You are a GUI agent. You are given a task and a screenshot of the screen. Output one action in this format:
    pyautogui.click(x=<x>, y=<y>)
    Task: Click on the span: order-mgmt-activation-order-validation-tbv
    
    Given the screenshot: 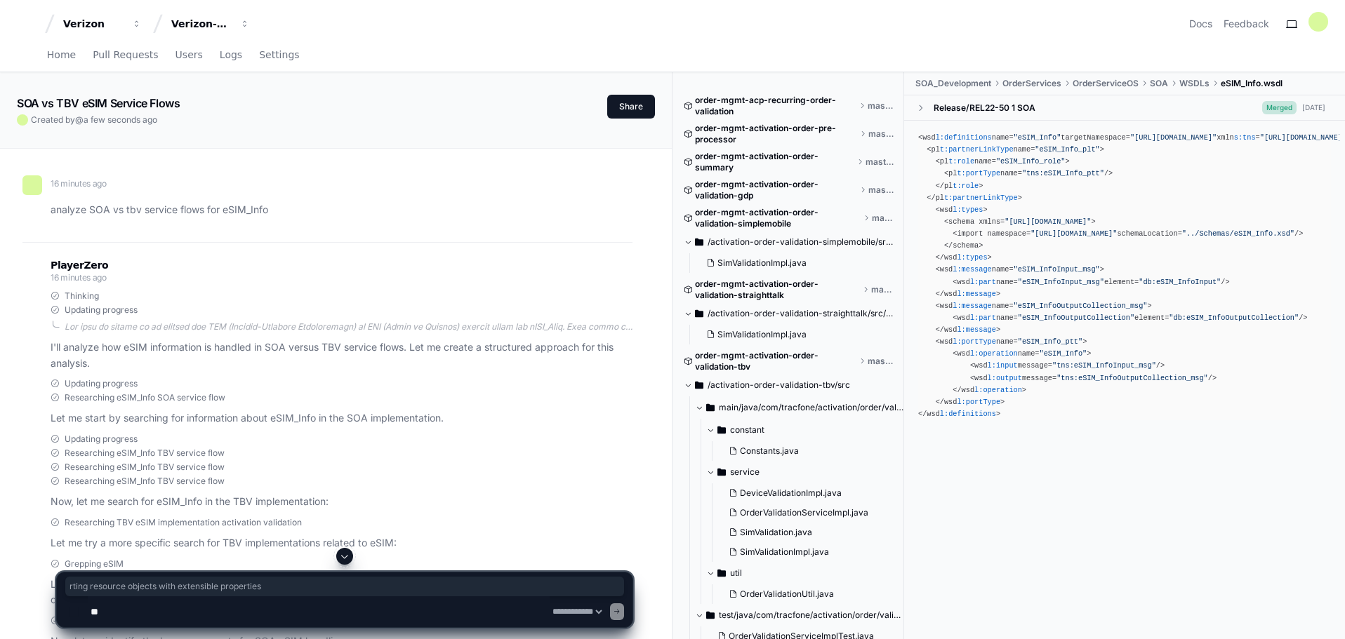 What is the action you would take?
    pyautogui.click(x=775, y=361)
    